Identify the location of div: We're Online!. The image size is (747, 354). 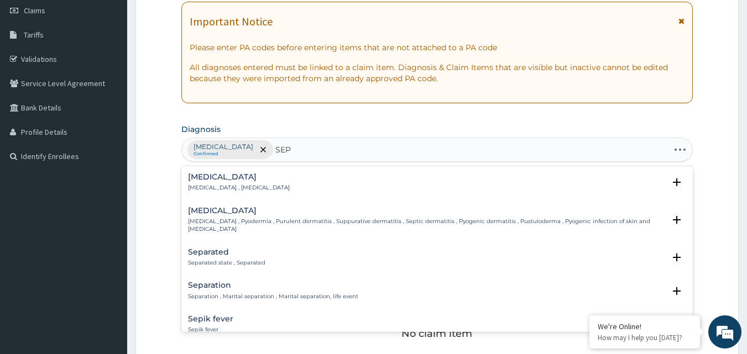
(645, 327).